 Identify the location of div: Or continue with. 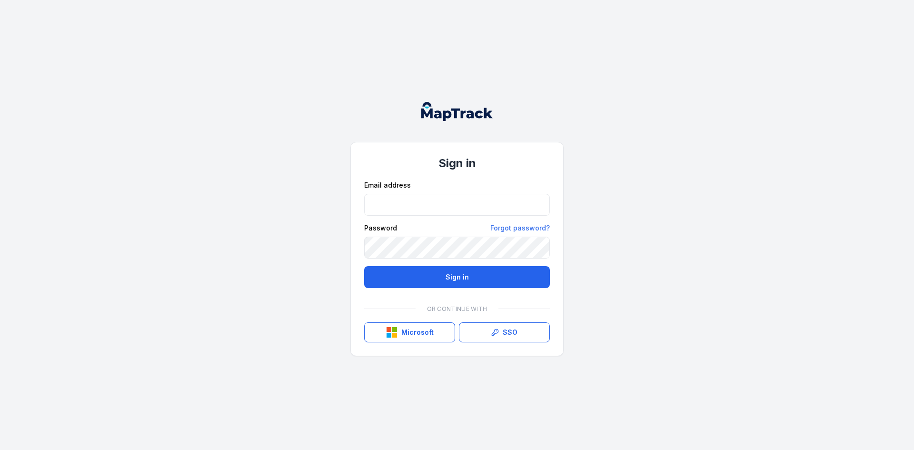
(457, 309).